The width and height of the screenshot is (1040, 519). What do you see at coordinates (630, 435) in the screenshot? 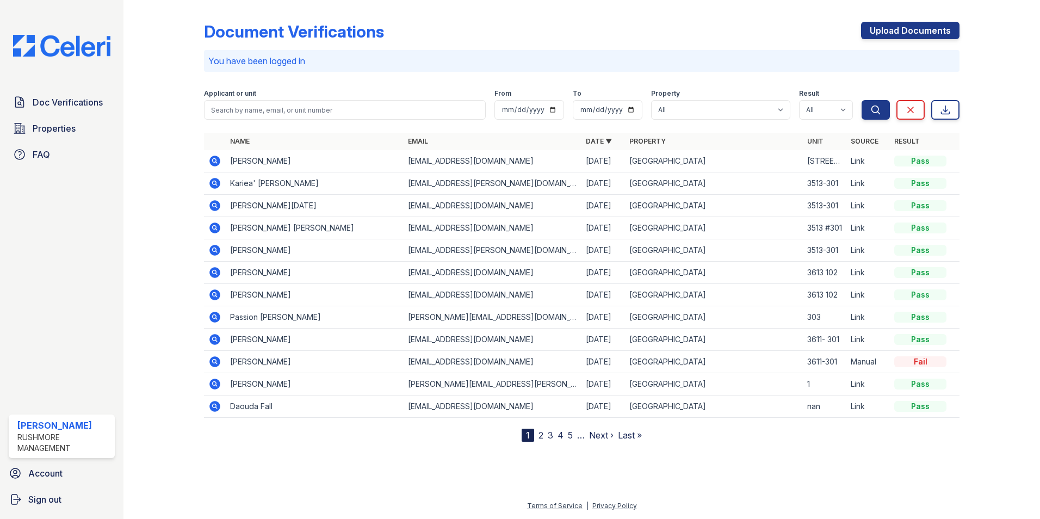
I see `a: Last »` at bounding box center [630, 435].